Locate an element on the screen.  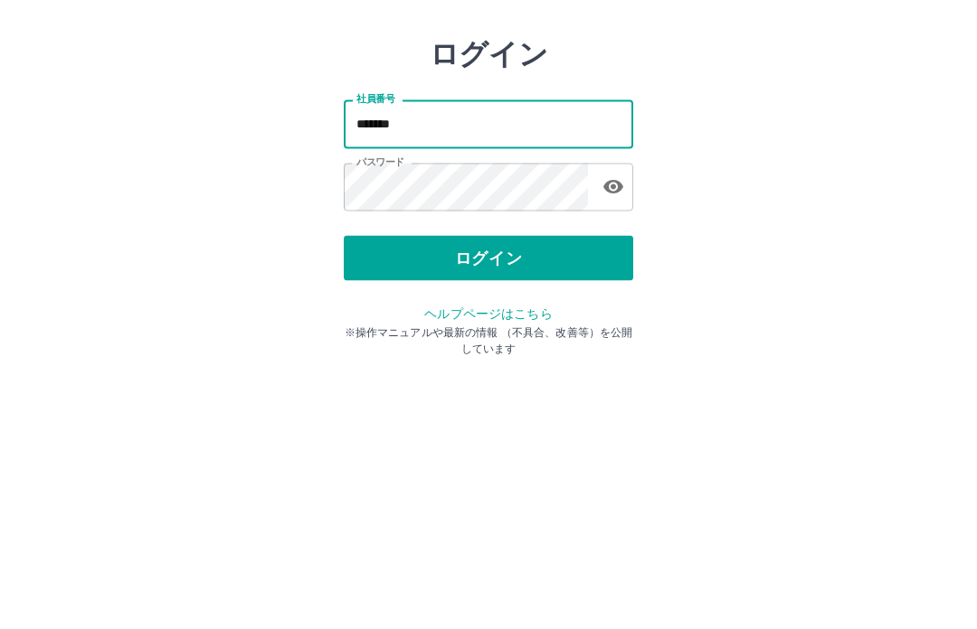
button: ログイン is located at coordinates (488, 335).